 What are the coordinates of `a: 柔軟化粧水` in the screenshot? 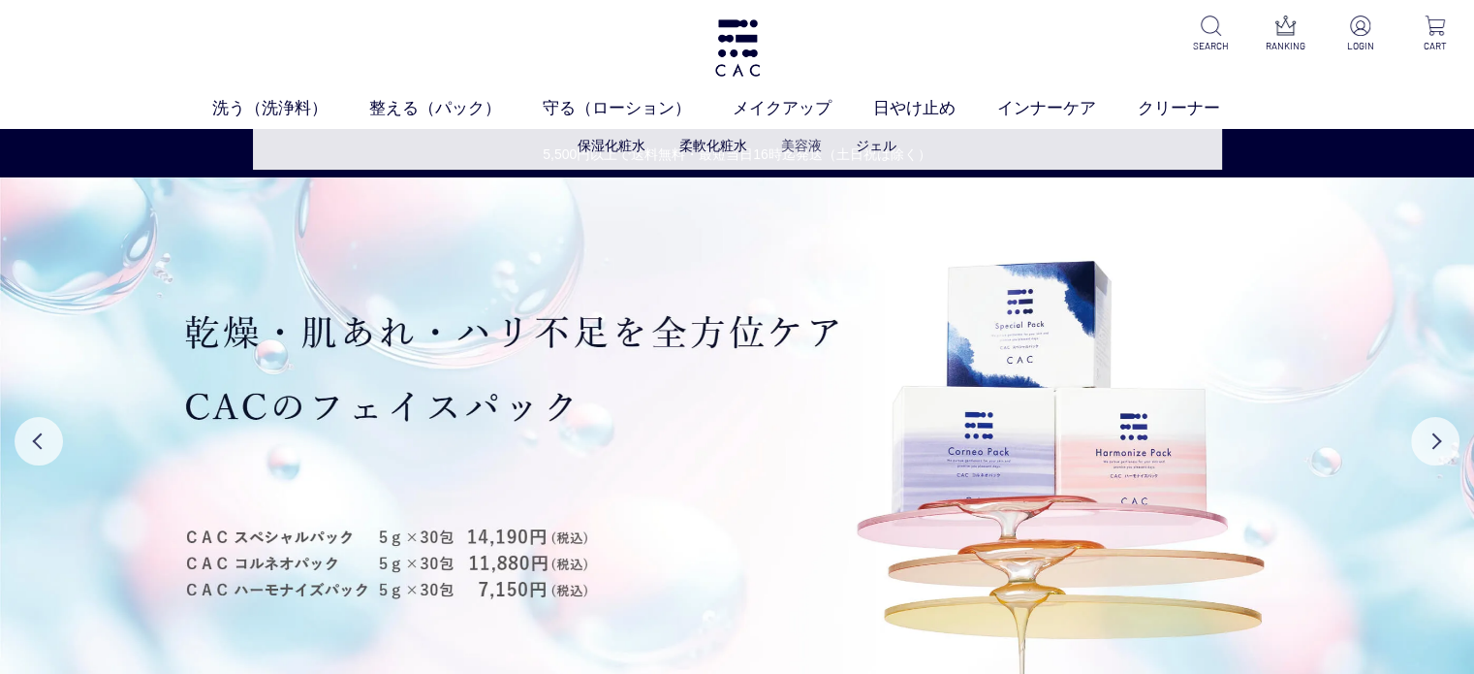 It's located at (713, 145).